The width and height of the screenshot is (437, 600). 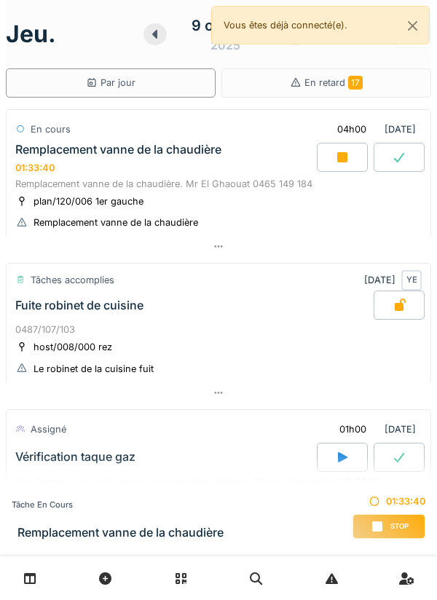 I want to click on button: Close, so click(x=412, y=25).